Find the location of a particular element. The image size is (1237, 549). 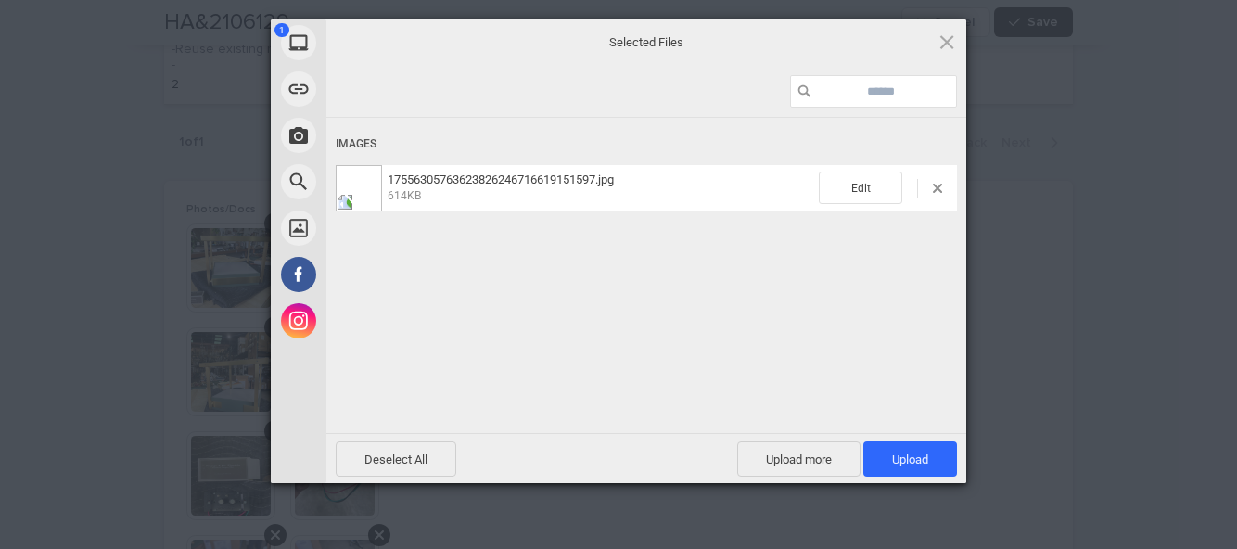

span: Selected Files is located at coordinates (646, 43).